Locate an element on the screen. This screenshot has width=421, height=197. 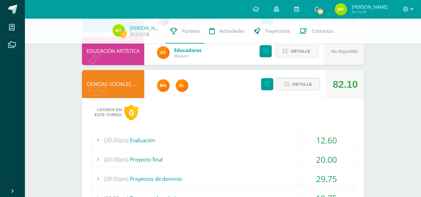
span: Maestro is located at coordinates (188, 56).